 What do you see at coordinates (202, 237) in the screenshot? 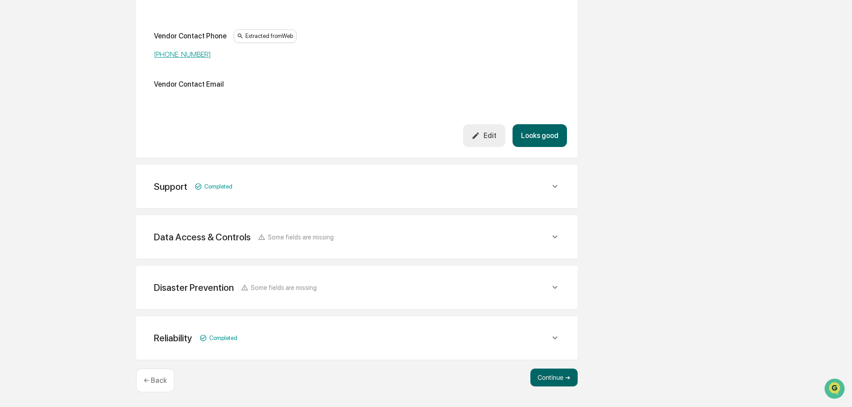
I see `div: Data Access & Controls` at bounding box center [202, 237].